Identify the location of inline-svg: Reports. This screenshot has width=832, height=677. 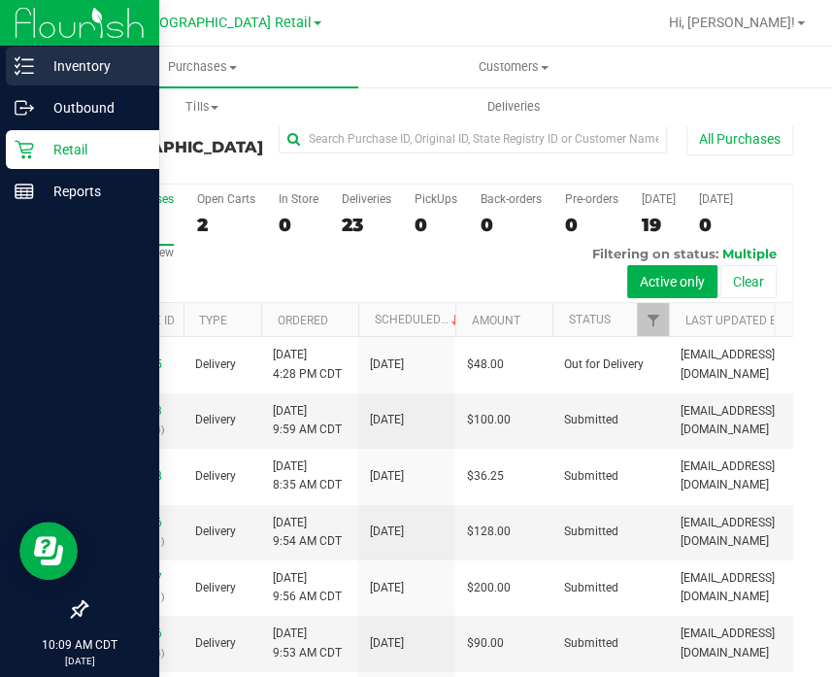
(24, 191).